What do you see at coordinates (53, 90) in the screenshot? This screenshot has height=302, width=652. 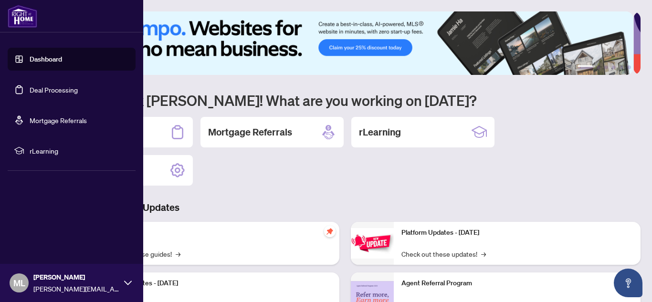 I see `a: Deal Processing` at bounding box center [53, 90].